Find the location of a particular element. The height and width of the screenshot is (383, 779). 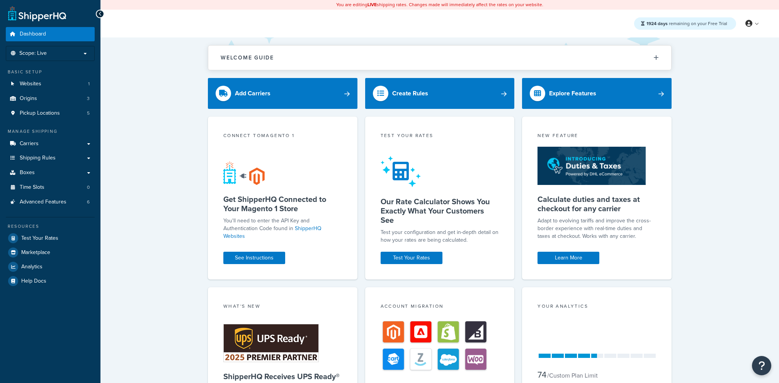

a: Pickup Locations5 is located at coordinates (50, 113).